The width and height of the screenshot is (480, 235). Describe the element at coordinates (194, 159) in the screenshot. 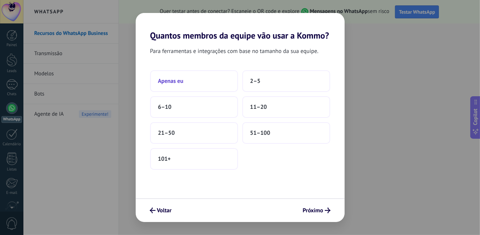

I see `button: 101+` at that location.